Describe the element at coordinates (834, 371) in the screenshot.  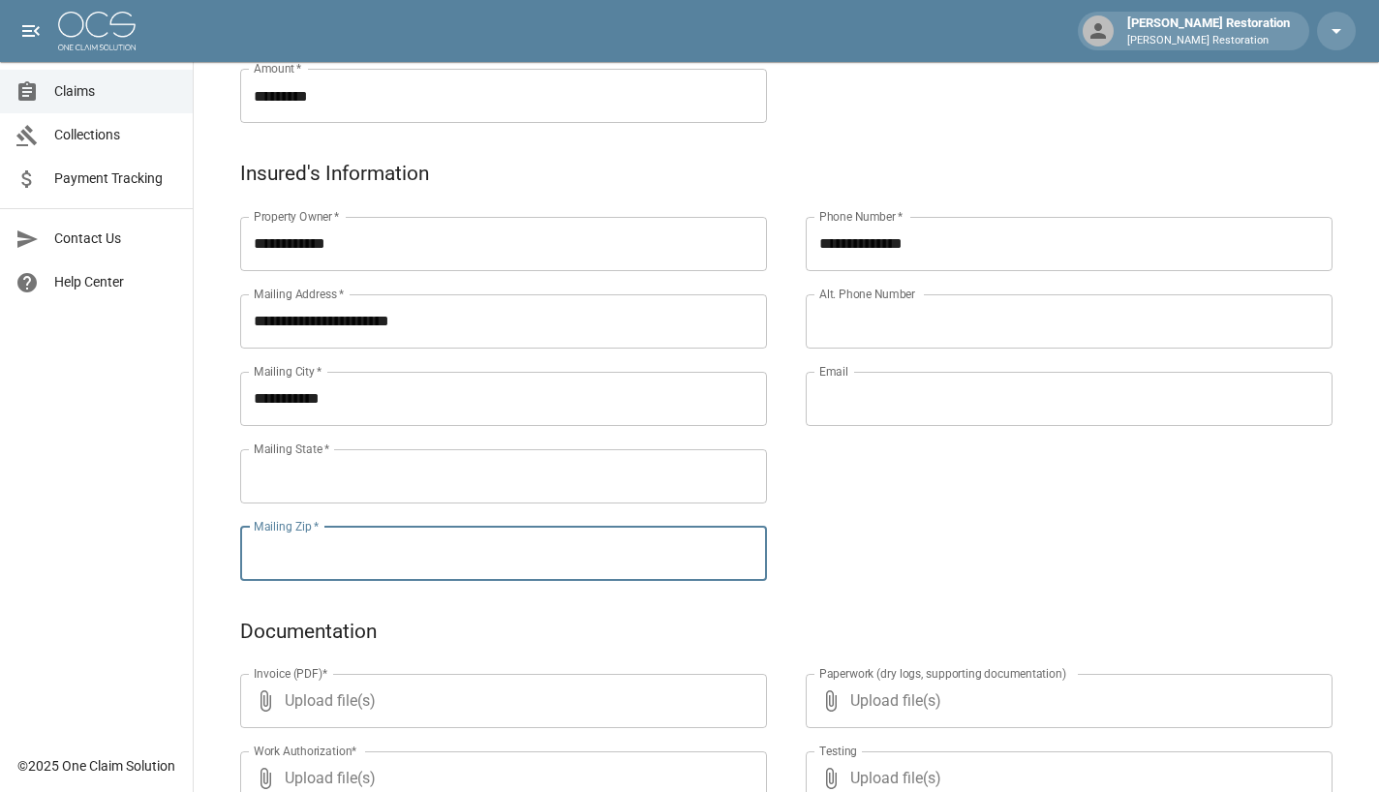
I see `label: Email` at that location.